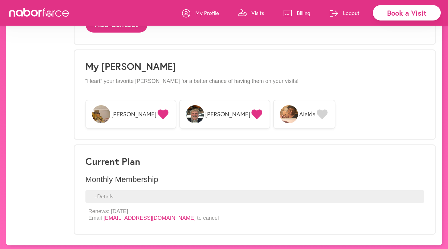 Image resolution: width=448 pixels, height=249 pixels. What do you see at coordinates (289, 114) in the screenshot?
I see `img: K6gKoe8pR0aEWkoWOJTI` at bounding box center [289, 114].